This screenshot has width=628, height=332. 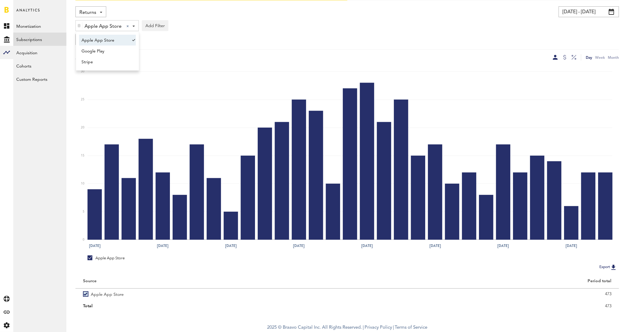 I want to click on text: 5, so click(x=84, y=212).